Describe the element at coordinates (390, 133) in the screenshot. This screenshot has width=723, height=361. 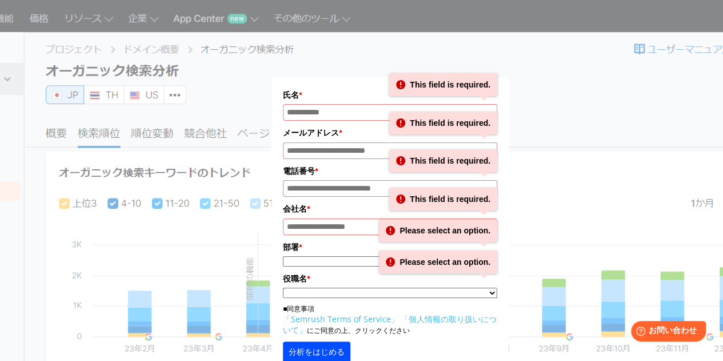
I see `label: メールアドレス` at that location.